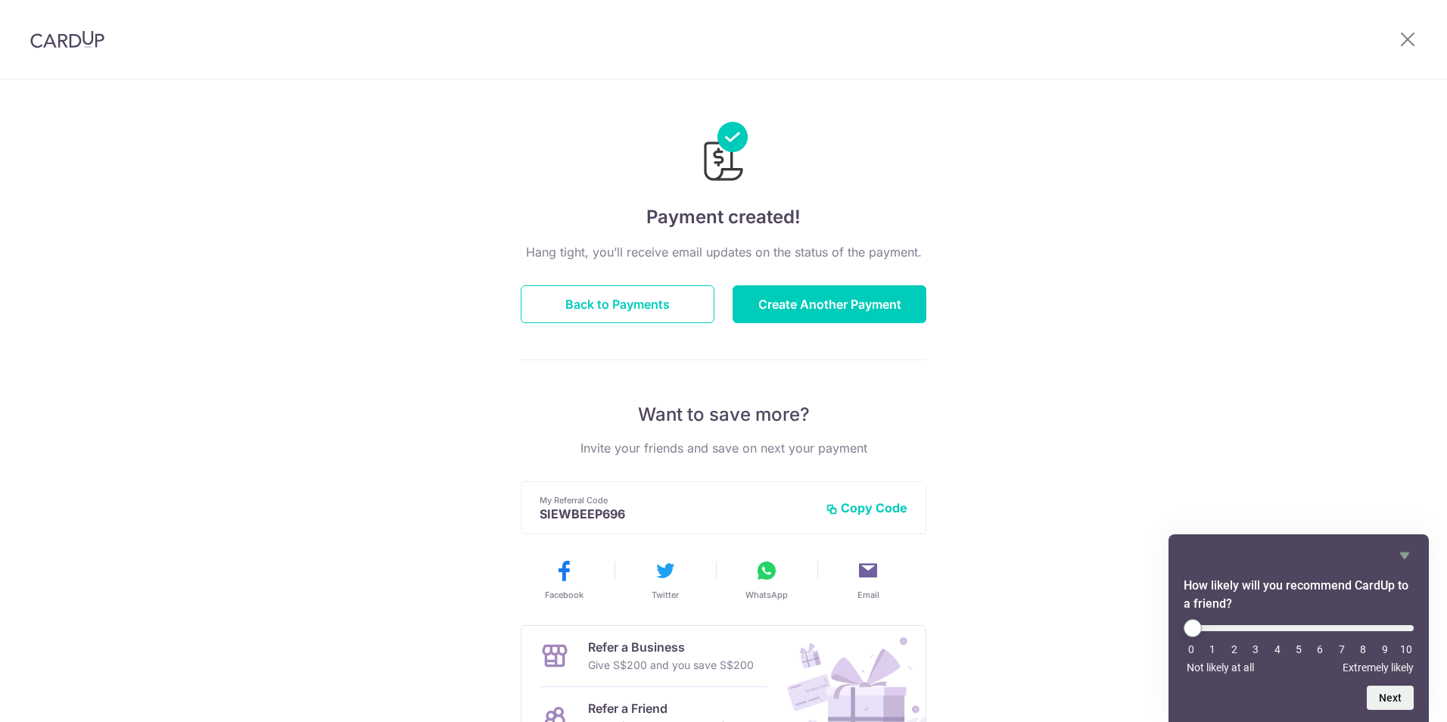 This screenshot has height=722, width=1447. Describe the element at coordinates (1320, 649) in the screenshot. I see `li: 6` at that location.